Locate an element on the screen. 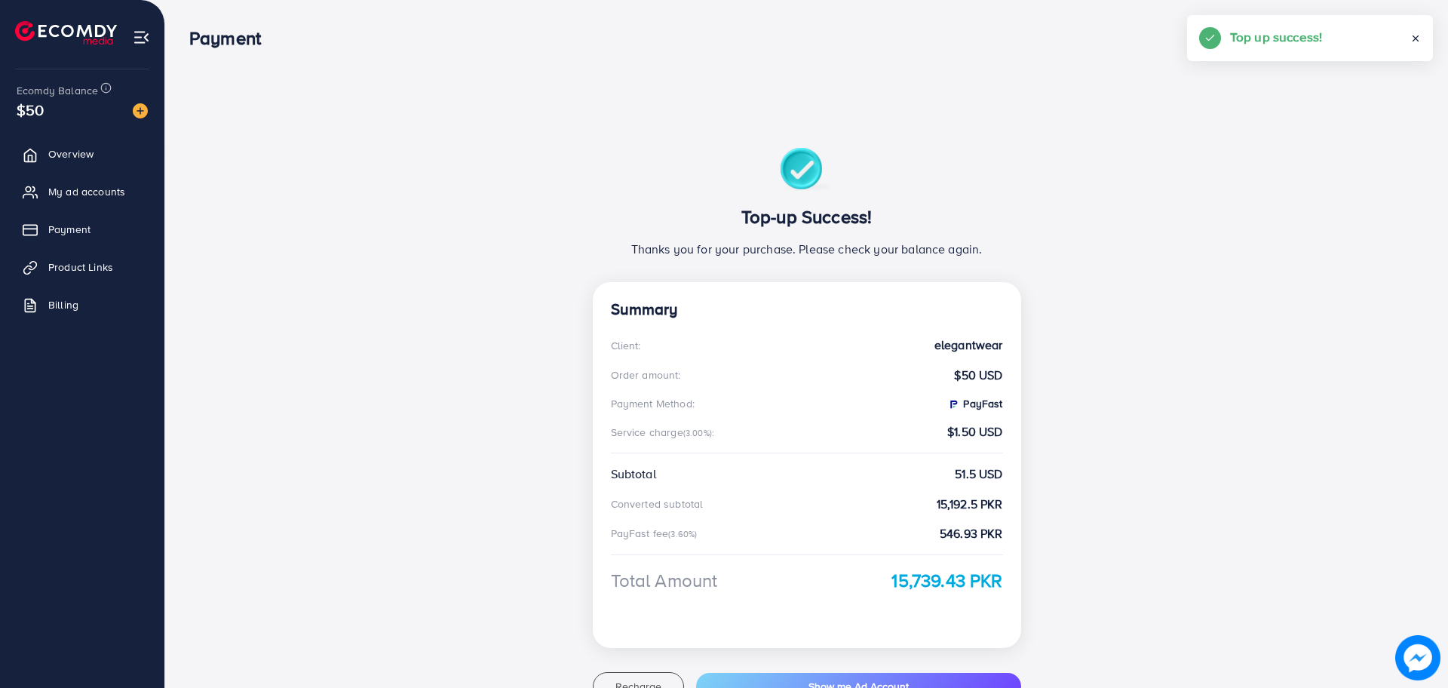 The height and width of the screenshot is (688, 1448). h3: Payment is located at coordinates (231, 38).